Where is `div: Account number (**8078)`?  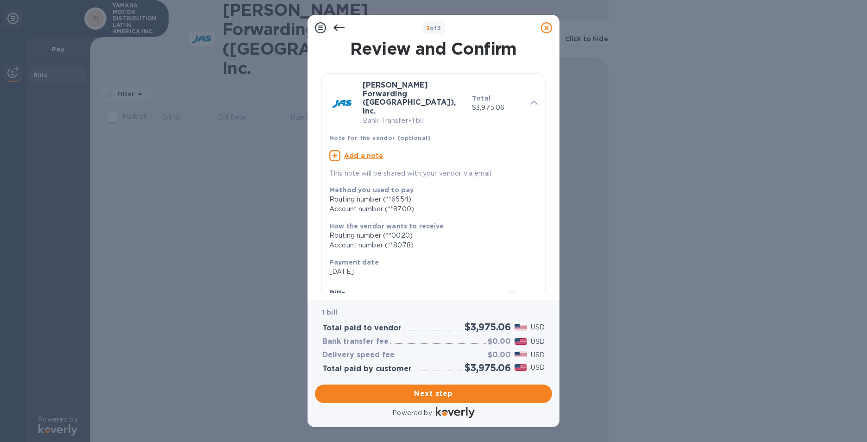 div: Account number (**8078) is located at coordinates (430, 245).